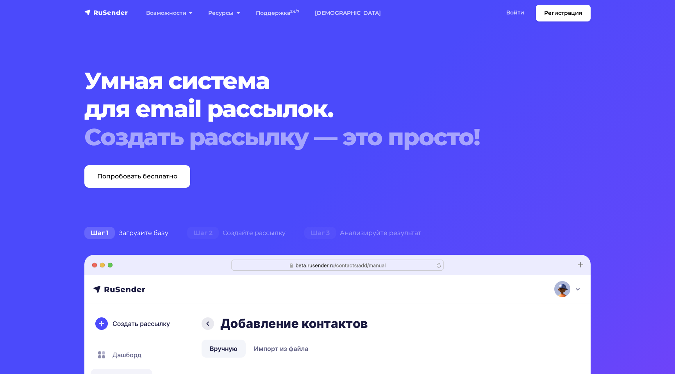 The width and height of the screenshot is (675, 374). I want to click on div: Анализируйте результат, so click(363, 233).